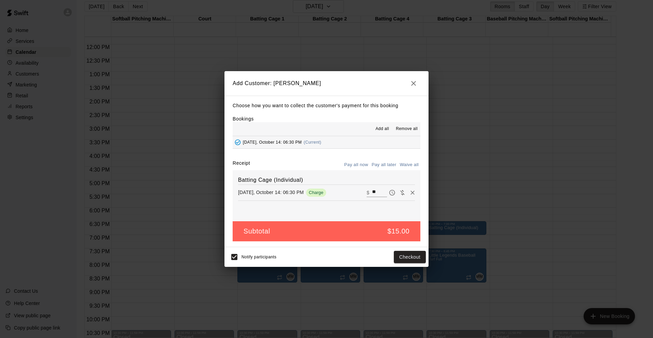 Image resolution: width=653 pixels, height=338 pixels. Describe the element at coordinates (407, 129) in the screenshot. I see `span: Remove all` at that location.